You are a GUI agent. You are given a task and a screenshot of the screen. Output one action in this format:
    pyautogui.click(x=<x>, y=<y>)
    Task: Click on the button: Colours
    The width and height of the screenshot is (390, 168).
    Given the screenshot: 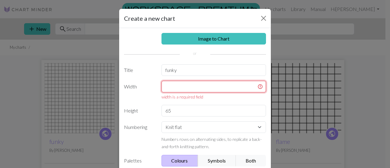 What is the action you would take?
    pyautogui.click(x=180, y=160)
    